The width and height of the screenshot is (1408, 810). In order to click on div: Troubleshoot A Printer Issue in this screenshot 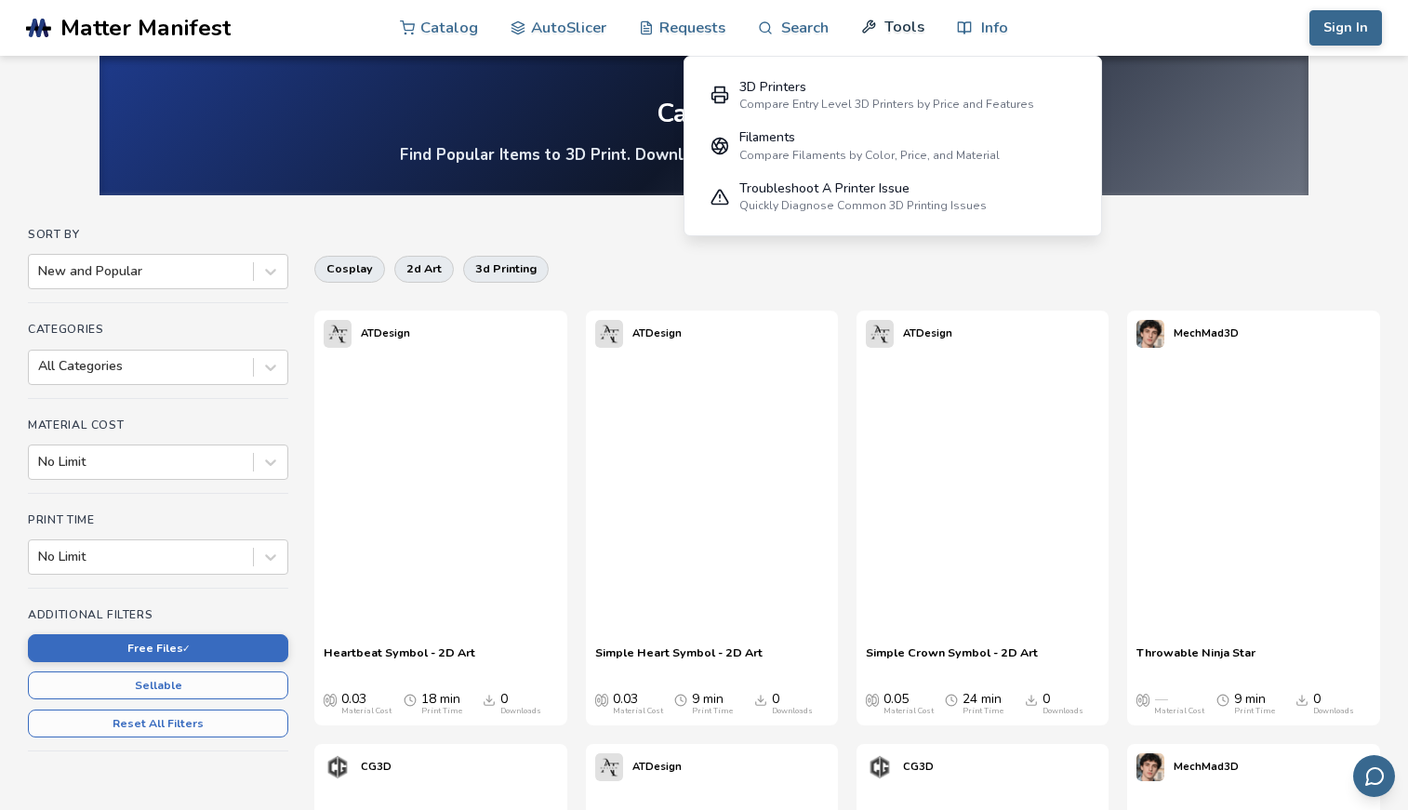, I will do `click(863, 189)`.